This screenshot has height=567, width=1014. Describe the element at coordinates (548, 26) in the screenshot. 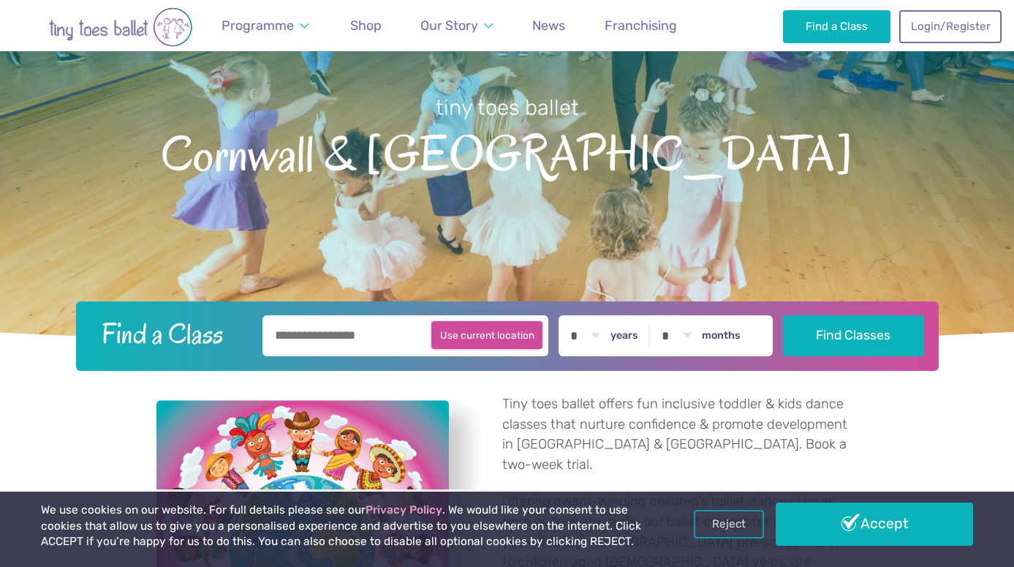

I see `a: News` at that location.